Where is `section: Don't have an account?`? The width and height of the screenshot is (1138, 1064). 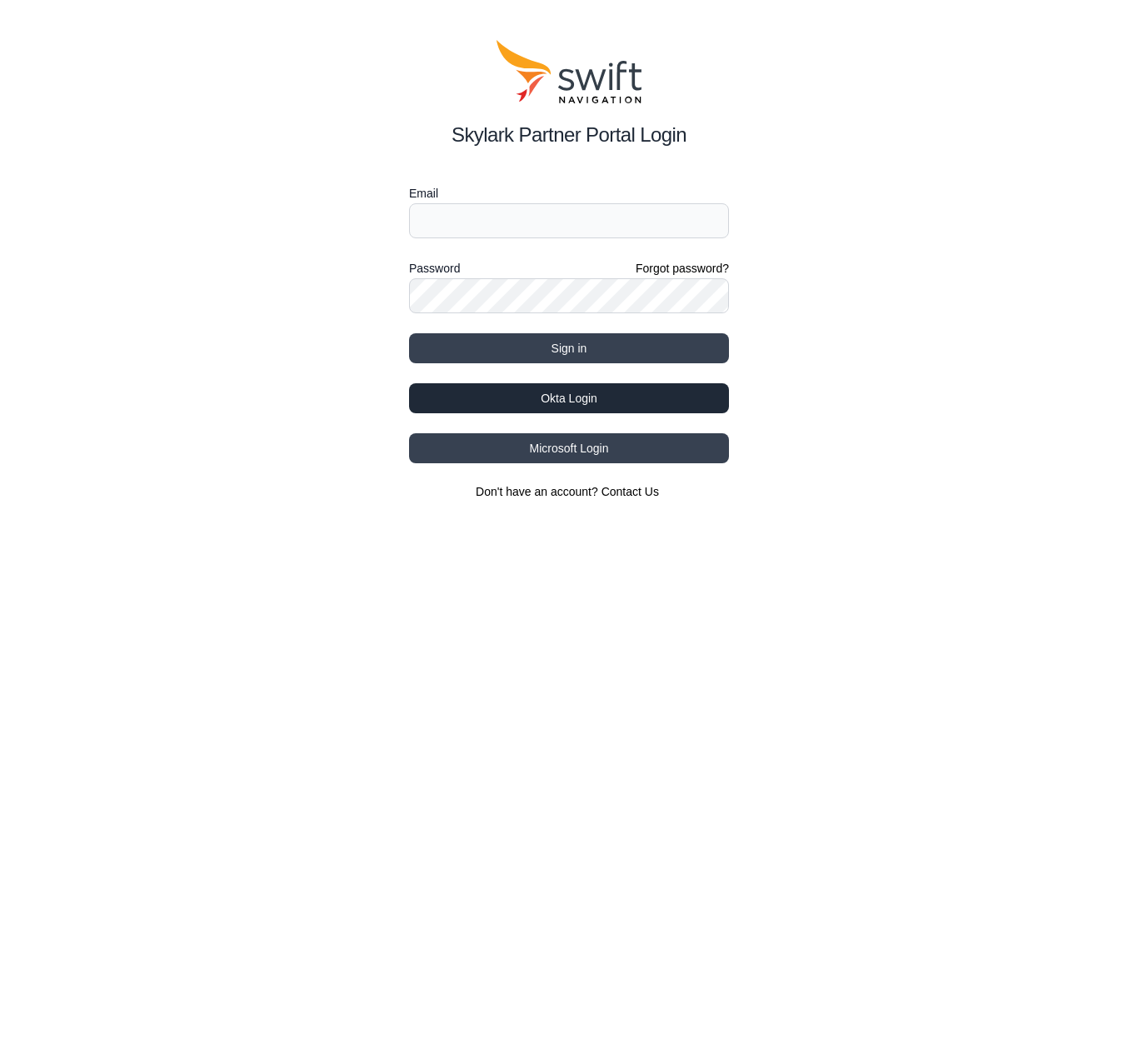
section: Don't have an account? is located at coordinates (569, 492).